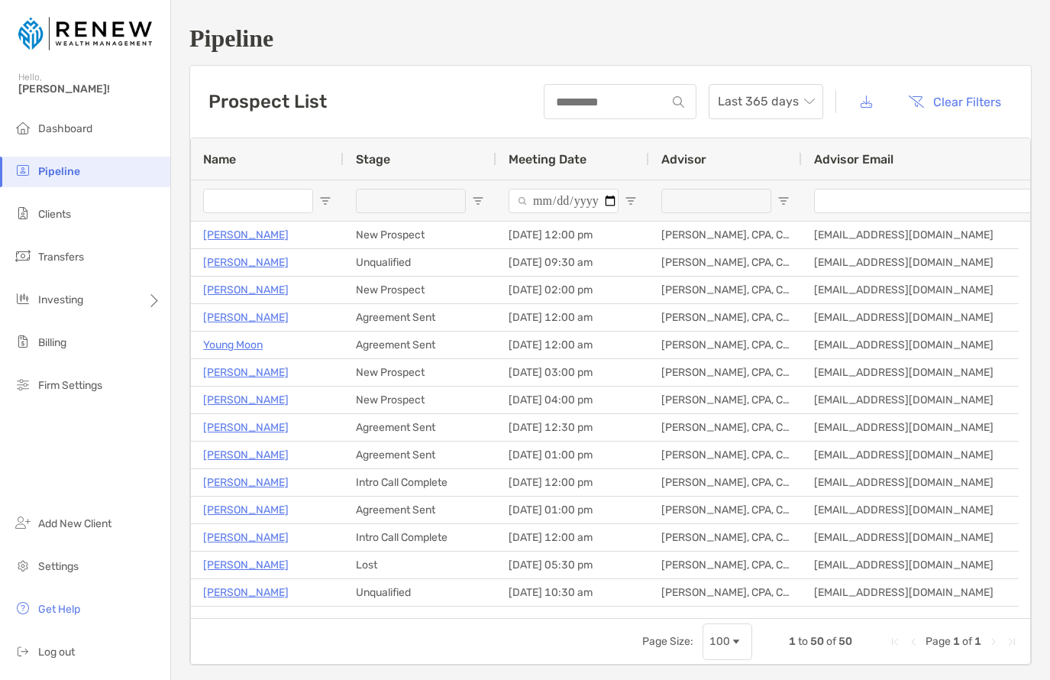 The width and height of the screenshot is (1050, 680). I want to click on span: Meeting Date, so click(548, 159).